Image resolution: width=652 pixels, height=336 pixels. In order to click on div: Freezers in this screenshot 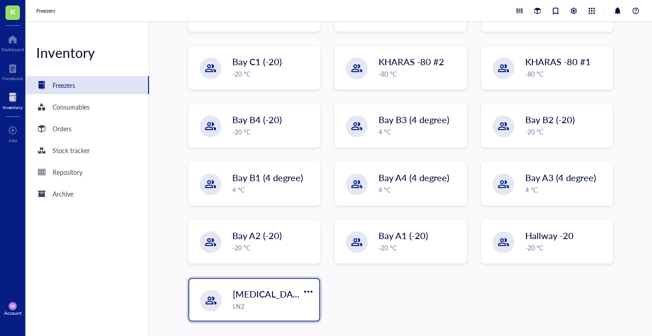, I will do `click(64, 85)`.